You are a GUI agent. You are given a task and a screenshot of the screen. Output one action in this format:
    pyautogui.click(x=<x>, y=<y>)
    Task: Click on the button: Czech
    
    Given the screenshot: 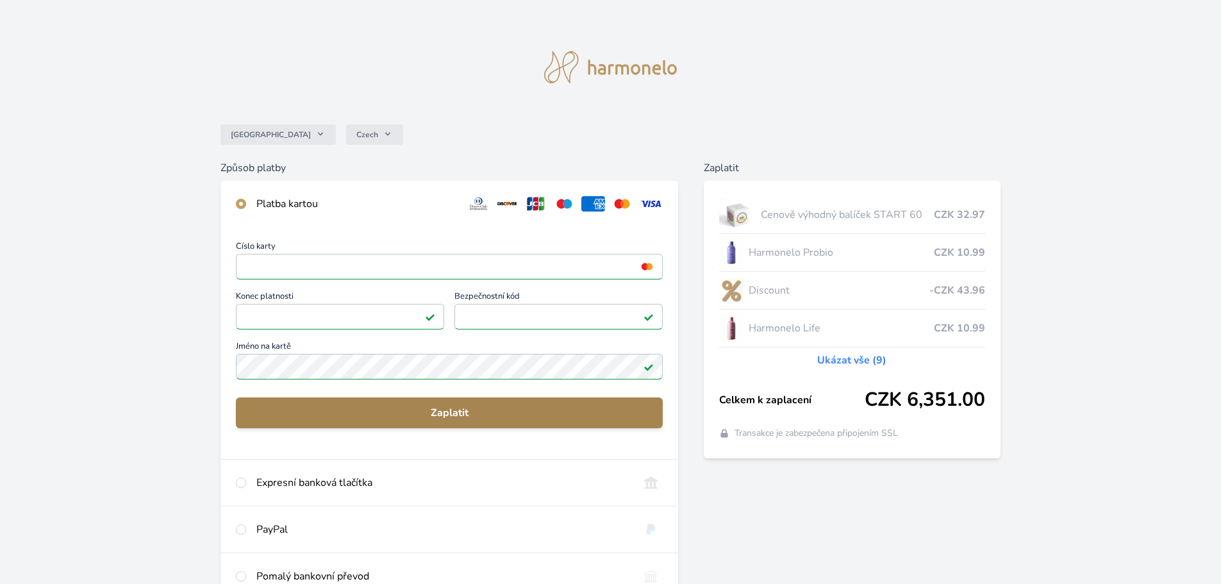 What is the action you would take?
    pyautogui.click(x=374, y=135)
    